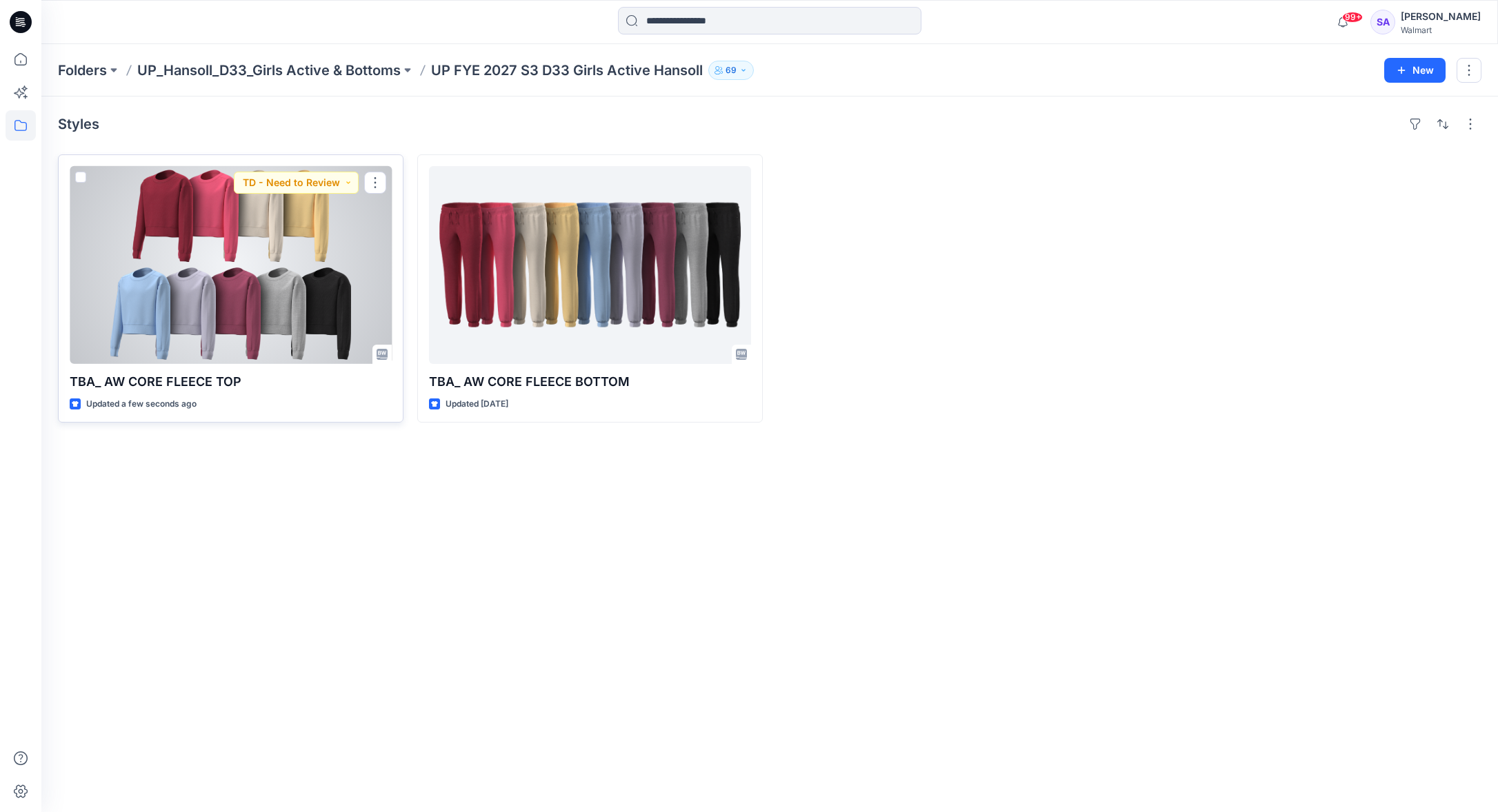 The height and width of the screenshot is (812, 1498). I want to click on p: UP_Hansoll_D33_Girls Active & Bottoms, so click(269, 70).